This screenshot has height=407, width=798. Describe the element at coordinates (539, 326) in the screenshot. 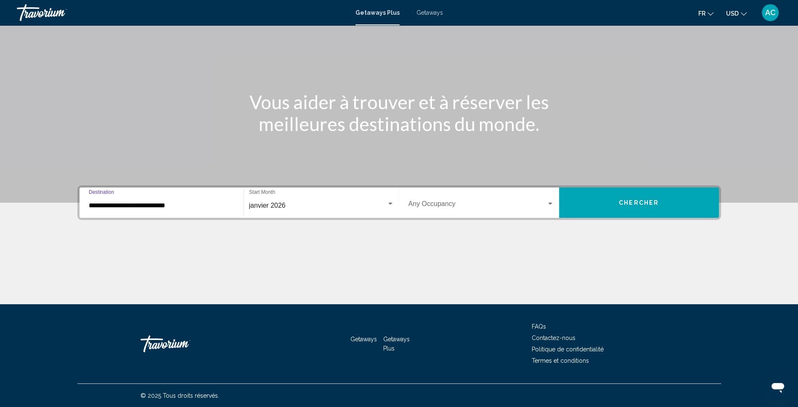

I see `span: FAQs` at that location.